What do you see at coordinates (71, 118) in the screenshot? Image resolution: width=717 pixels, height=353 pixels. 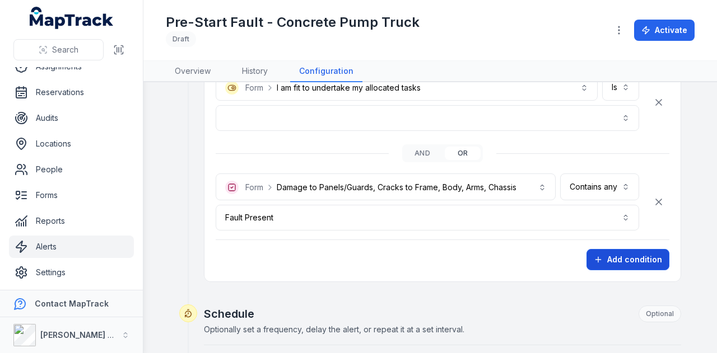 I see `a: Audits` at bounding box center [71, 118].